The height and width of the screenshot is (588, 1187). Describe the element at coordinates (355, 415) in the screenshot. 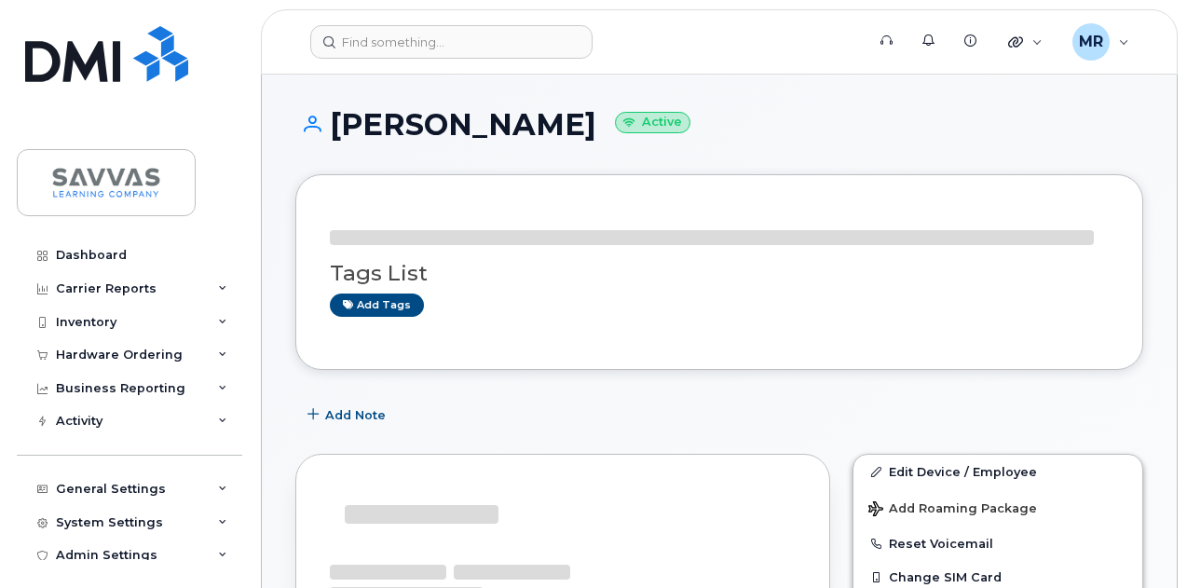

I see `span: Add Note` at that location.